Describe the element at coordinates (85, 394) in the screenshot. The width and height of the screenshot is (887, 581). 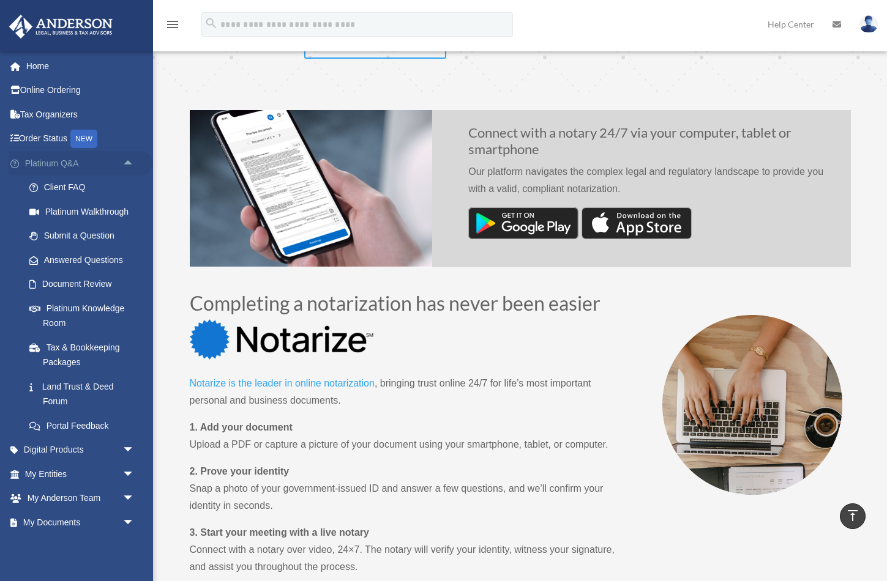
I see `a: Land Trust & Deed Forum` at that location.